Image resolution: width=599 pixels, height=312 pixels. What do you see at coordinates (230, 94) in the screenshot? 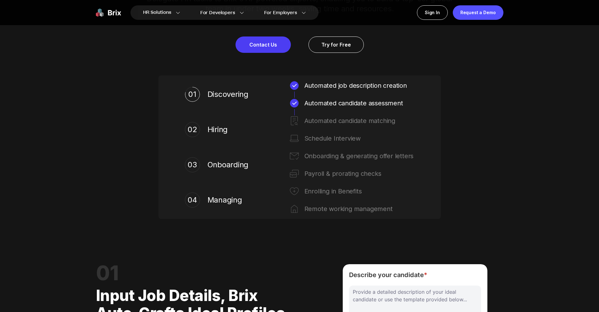
I see `span: Discovering` at bounding box center [230, 94].